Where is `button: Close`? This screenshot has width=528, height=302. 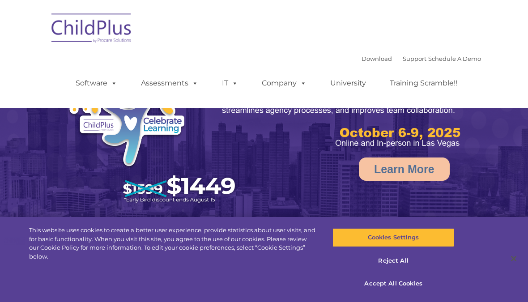
button: Close is located at coordinates (514, 259).